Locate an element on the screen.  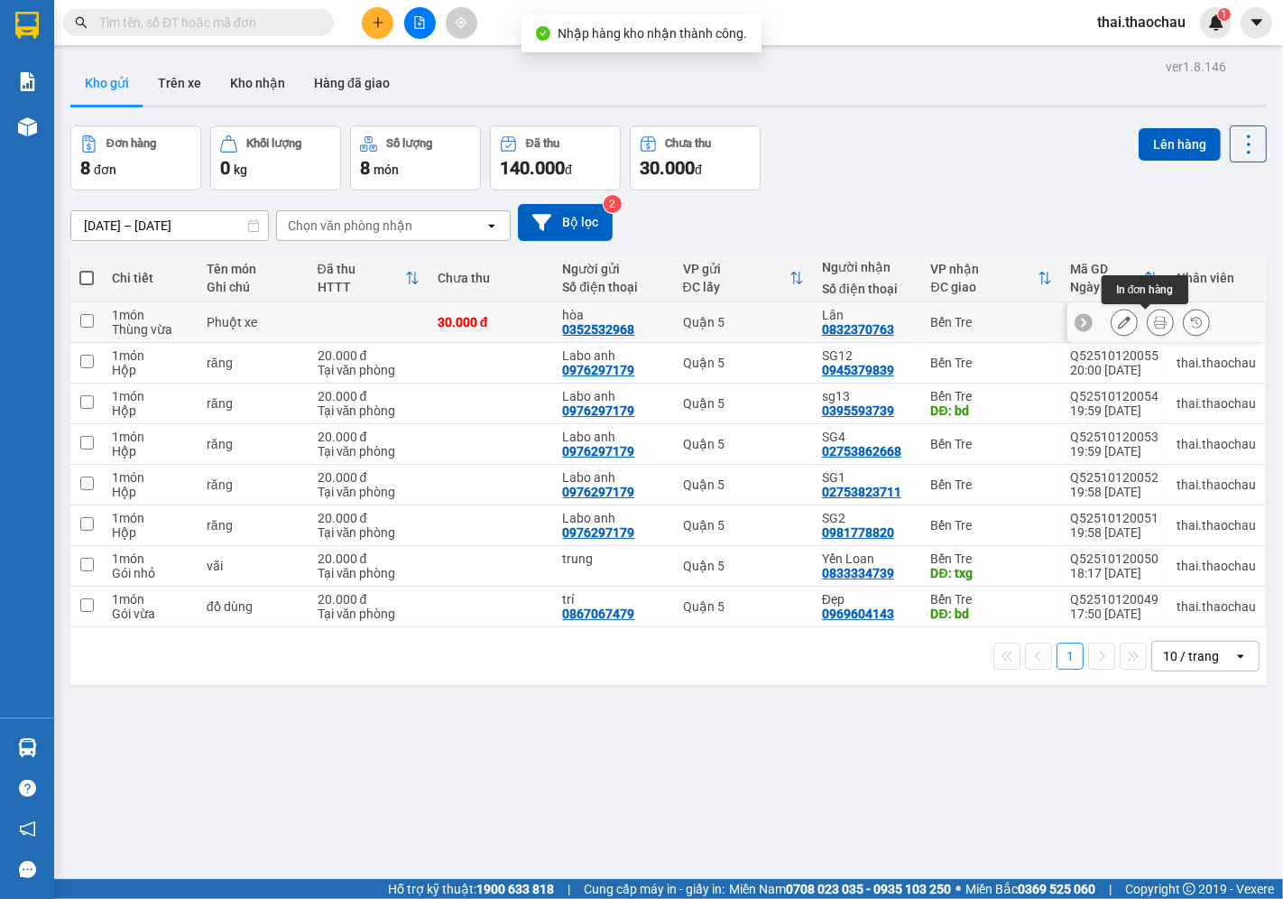
div: Thùng vừa is located at coordinates (150, 329).